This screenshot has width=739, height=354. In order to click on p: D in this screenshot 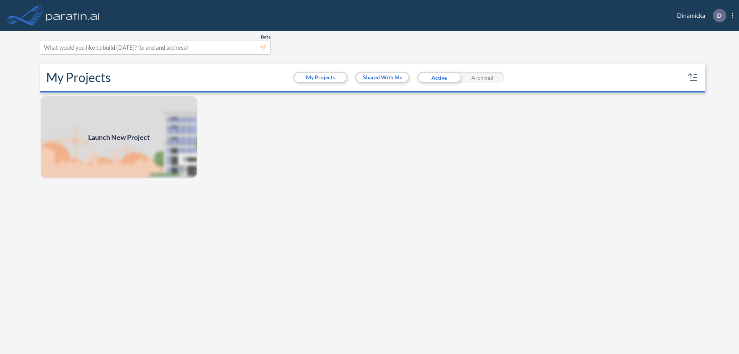, I will do `click(719, 15)`.